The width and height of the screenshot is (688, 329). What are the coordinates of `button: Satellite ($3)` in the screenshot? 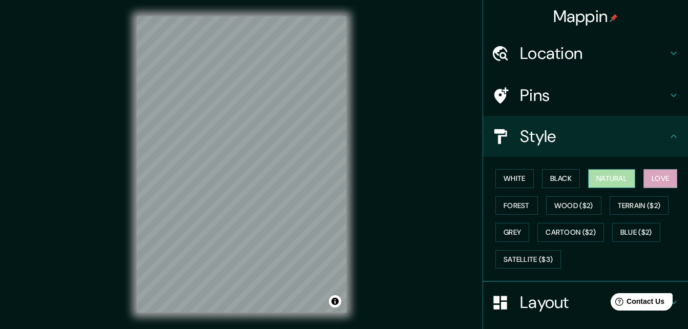 It's located at (528, 259).